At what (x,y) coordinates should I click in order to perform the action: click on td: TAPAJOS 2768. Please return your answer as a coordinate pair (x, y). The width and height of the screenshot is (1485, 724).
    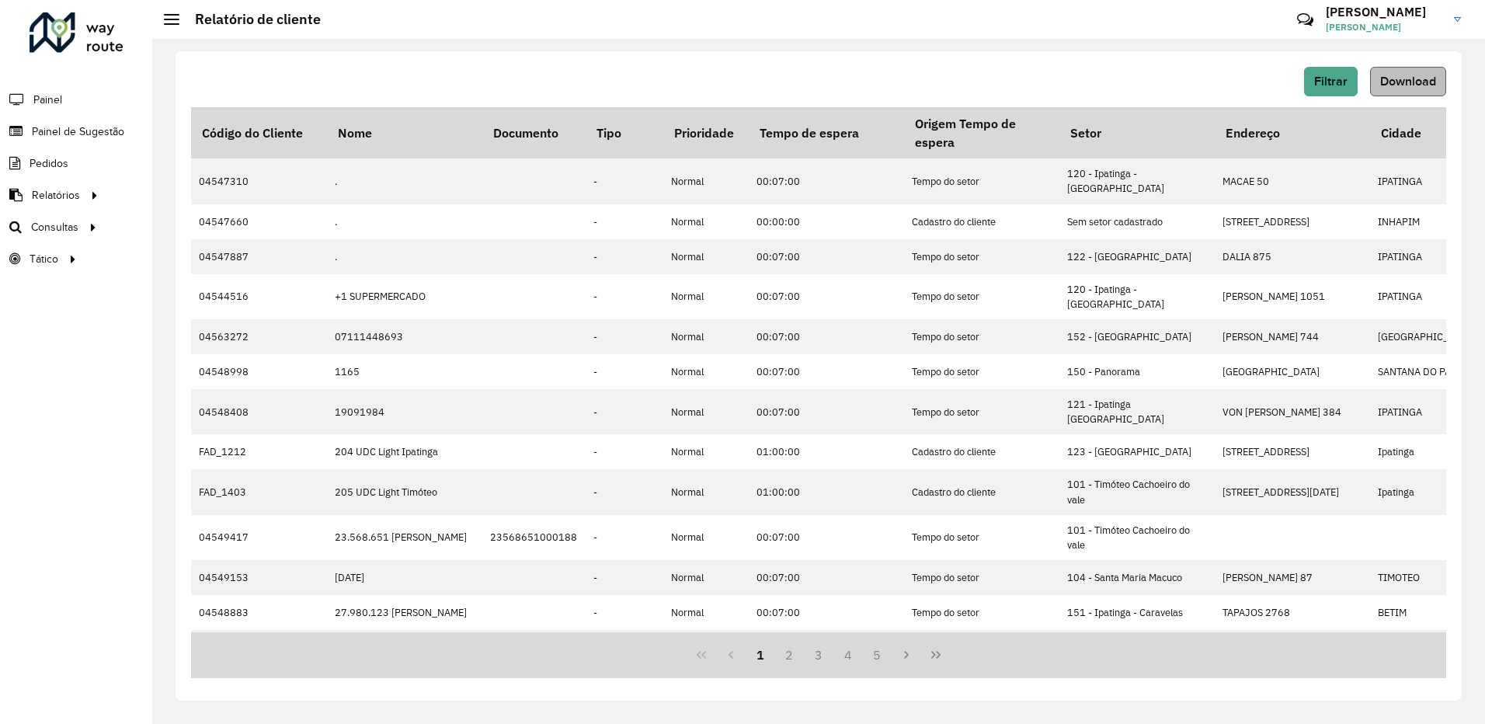
    Looking at the image, I should click on (1293, 612).